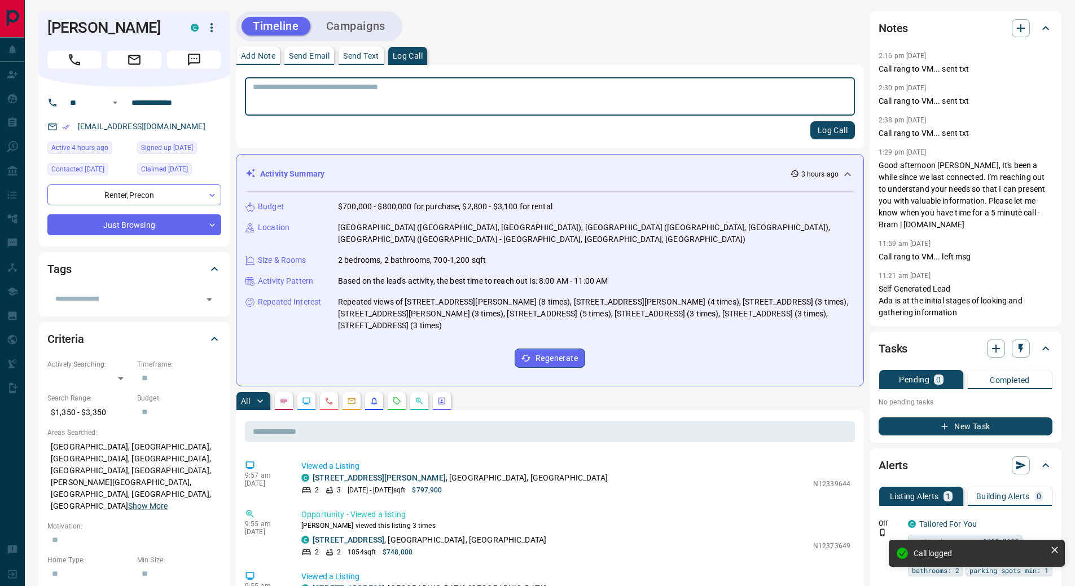 This screenshot has width=1075, height=586. I want to click on svg: Emails, so click(352, 401).